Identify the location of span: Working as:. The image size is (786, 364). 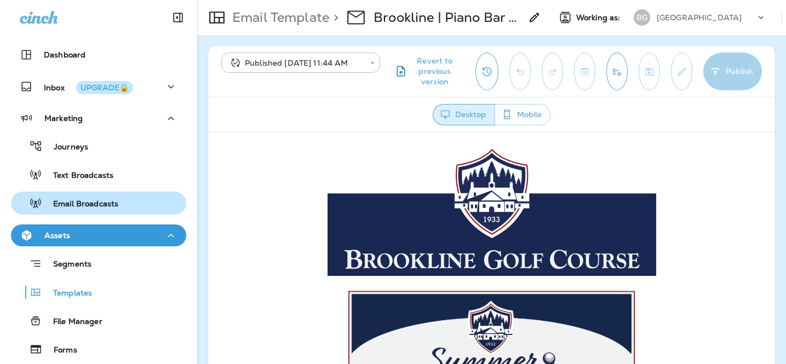
(599, 18).